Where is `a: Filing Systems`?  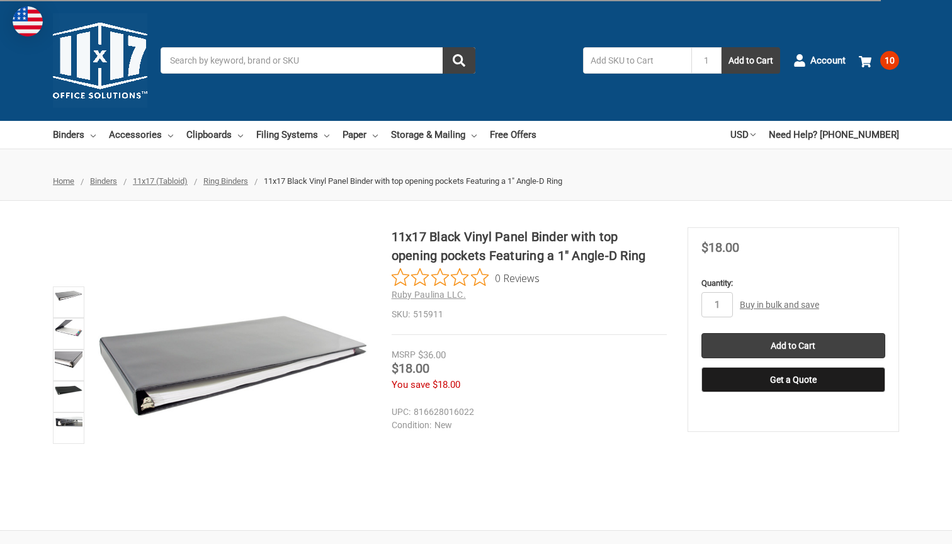 a: Filing Systems is located at coordinates (293, 135).